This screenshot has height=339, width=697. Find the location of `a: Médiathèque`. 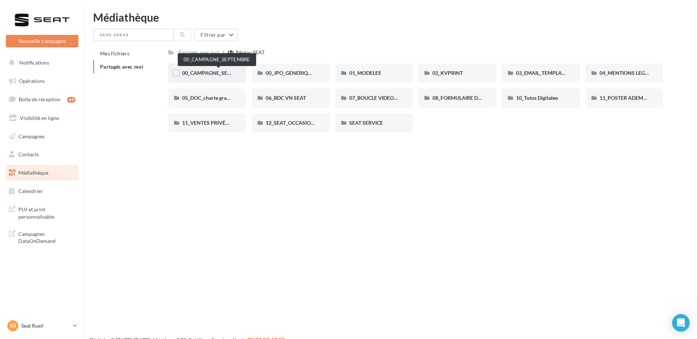

a: Médiathèque is located at coordinates (42, 173).